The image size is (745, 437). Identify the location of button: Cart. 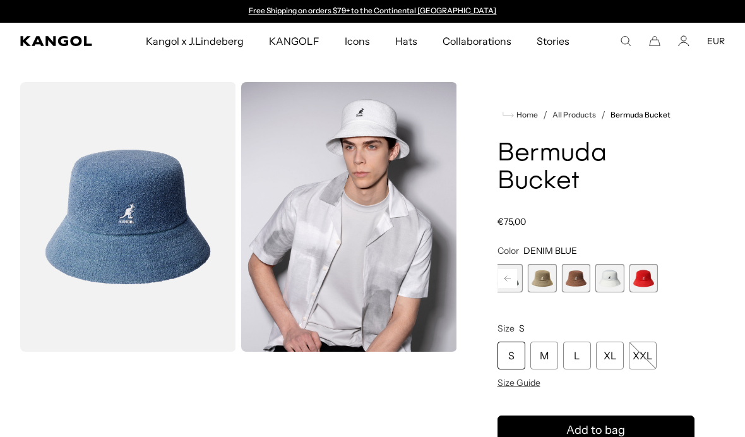
(655, 41).